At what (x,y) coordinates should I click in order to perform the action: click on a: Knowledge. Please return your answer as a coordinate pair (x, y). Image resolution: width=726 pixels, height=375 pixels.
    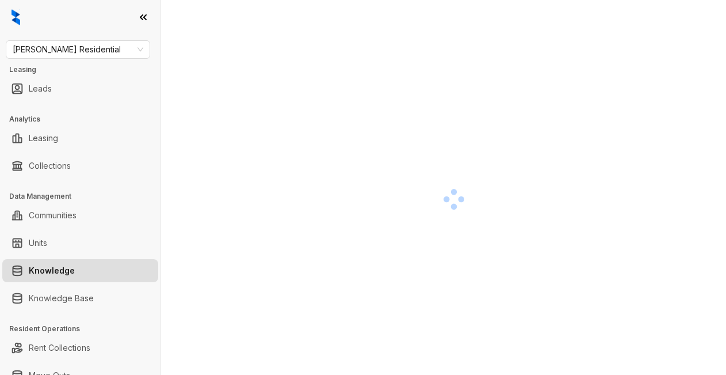
    Looking at the image, I should click on (52, 271).